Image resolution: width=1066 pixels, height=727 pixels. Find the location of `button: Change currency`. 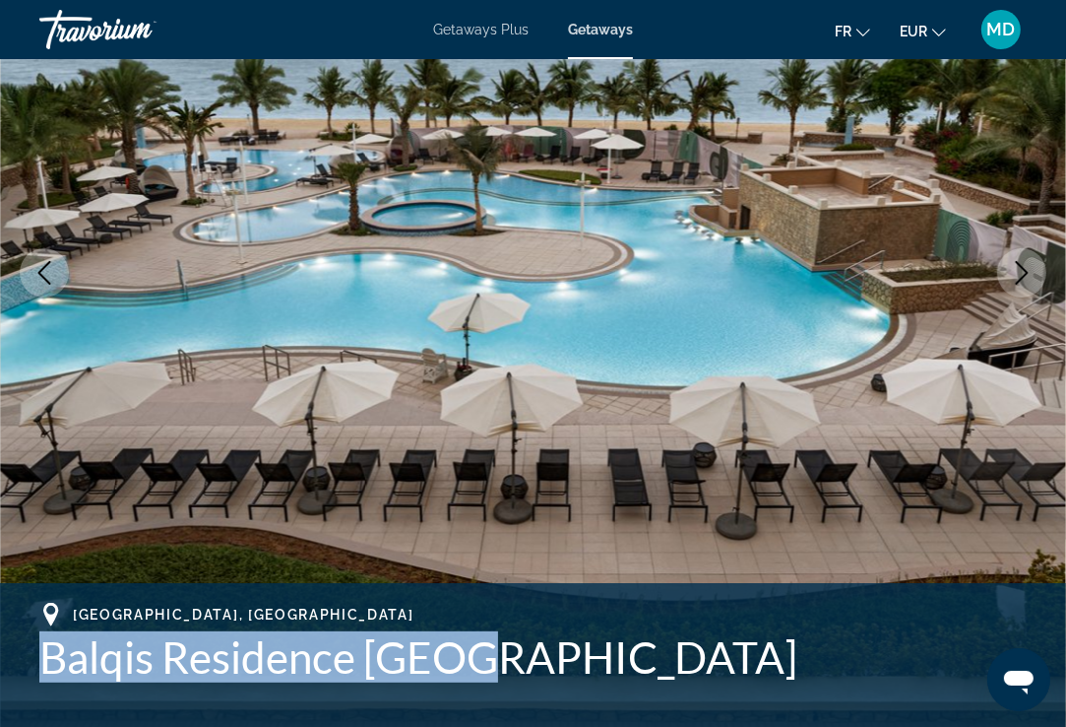

button: Change currency is located at coordinates (923, 31).